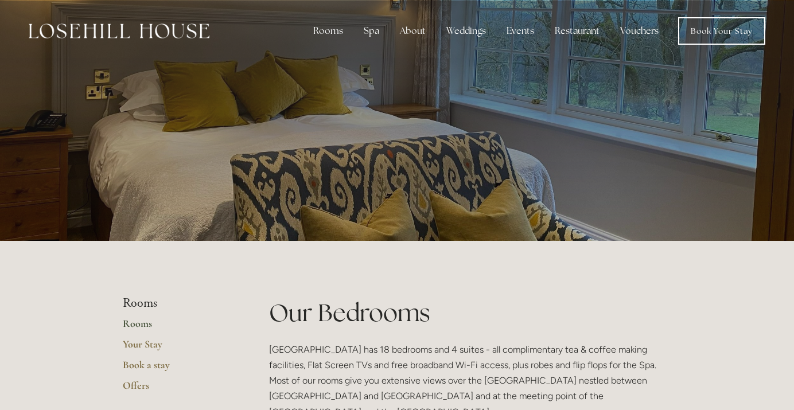  I want to click on a: Book a stay, so click(177, 369).